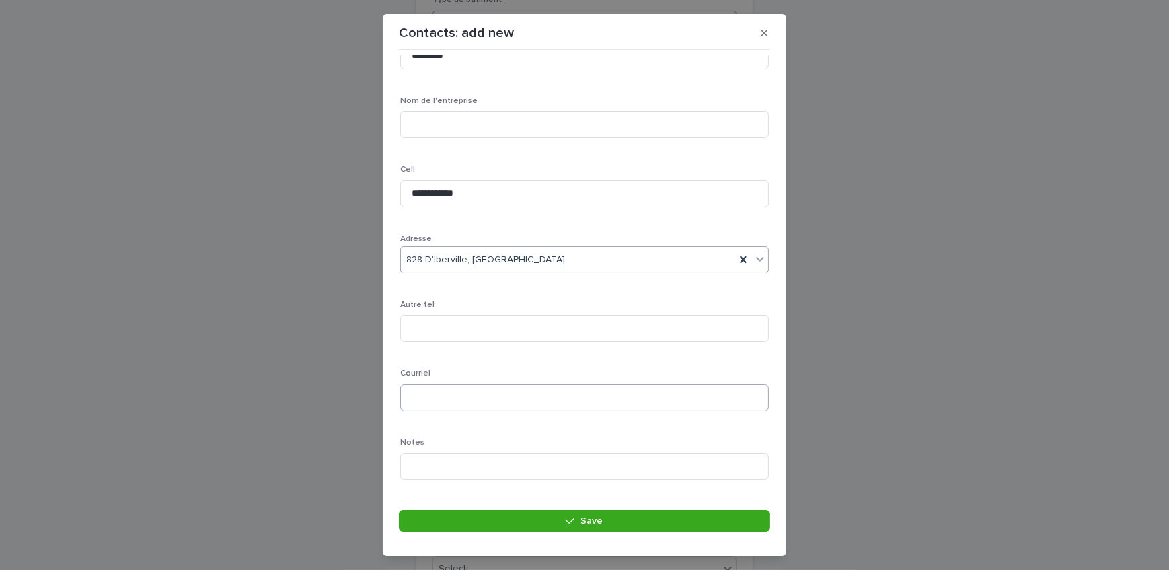 This screenshot has width=1169, height=570. I want to click on span: Adresse, so click(416, 239).